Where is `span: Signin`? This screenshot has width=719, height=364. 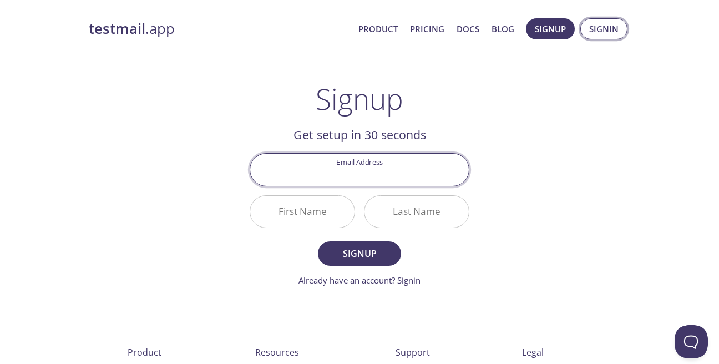
span: Signin is located at coordinates (604, 29).